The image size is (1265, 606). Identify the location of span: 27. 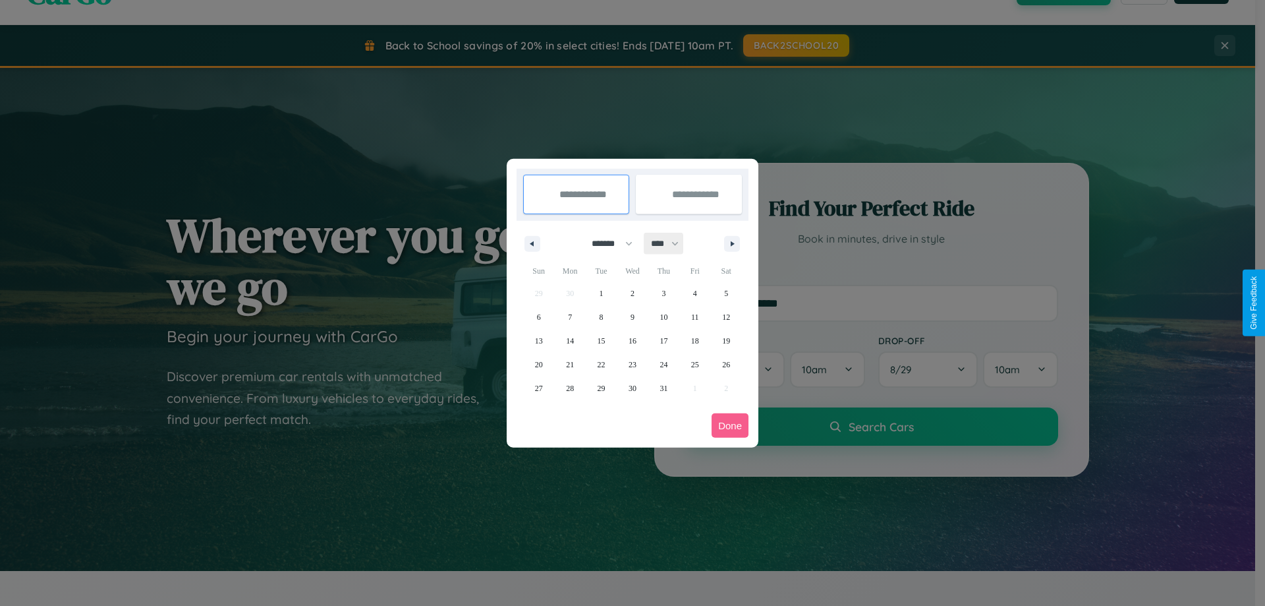
(539, 388).